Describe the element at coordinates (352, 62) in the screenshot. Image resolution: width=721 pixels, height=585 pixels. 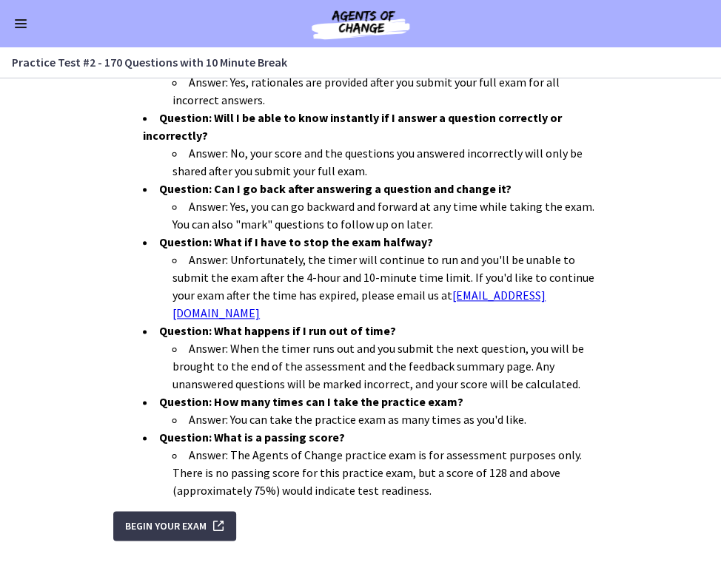
I see `h3: Practice Test #2 - 170 Questions with 10 Minute Break` at that location.